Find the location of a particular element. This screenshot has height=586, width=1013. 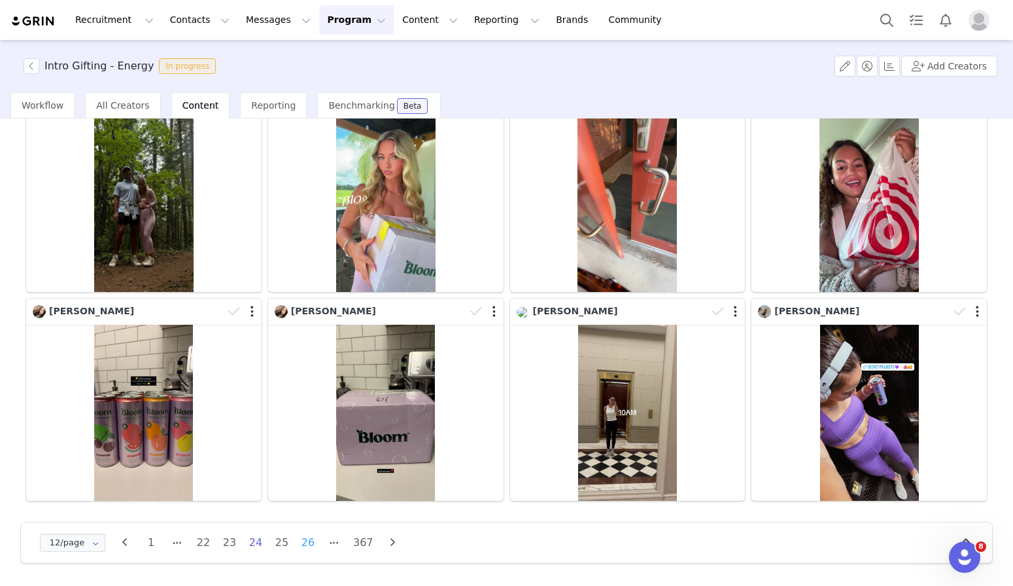

button: Search is located at coordinates (887, 20).